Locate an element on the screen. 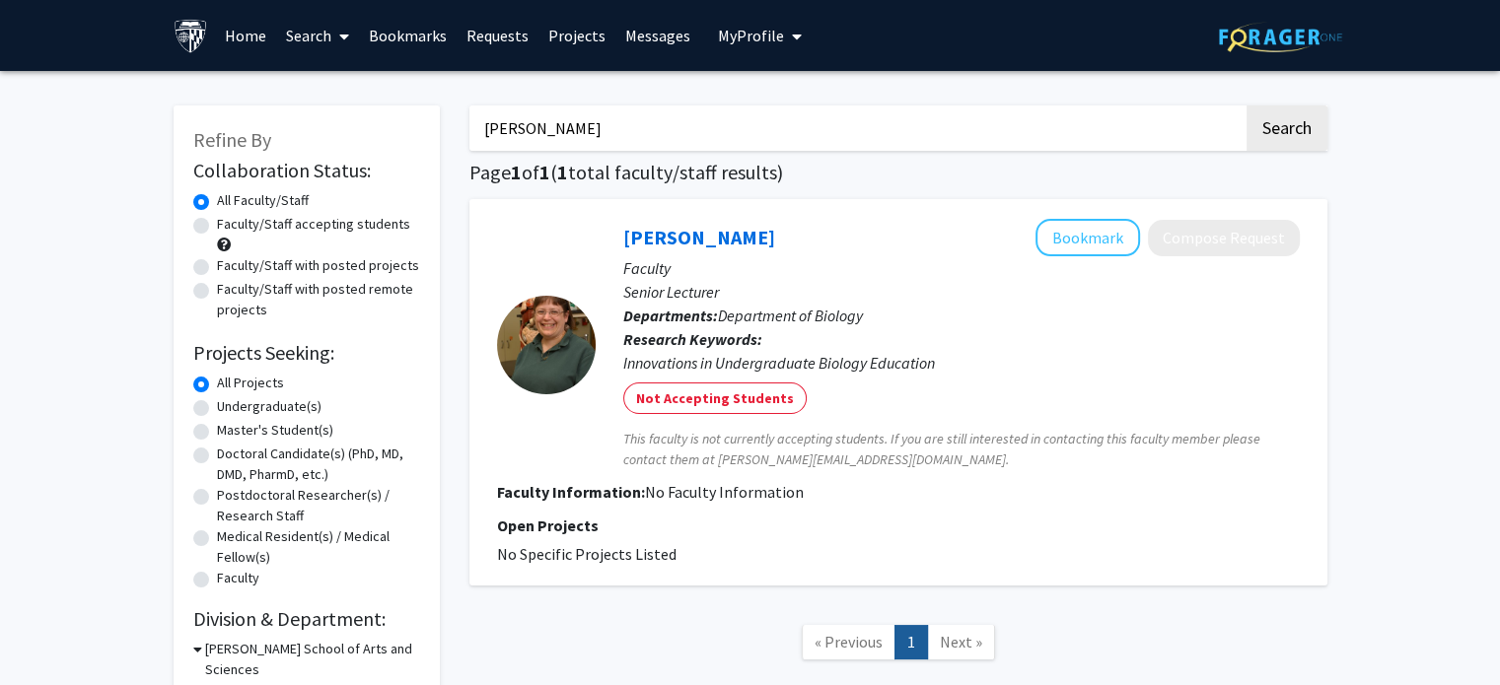  label: Doctoral Candidate(s) (PhD, MD, DMD, PharmD, etc.) is located at coordinates (319, 465).